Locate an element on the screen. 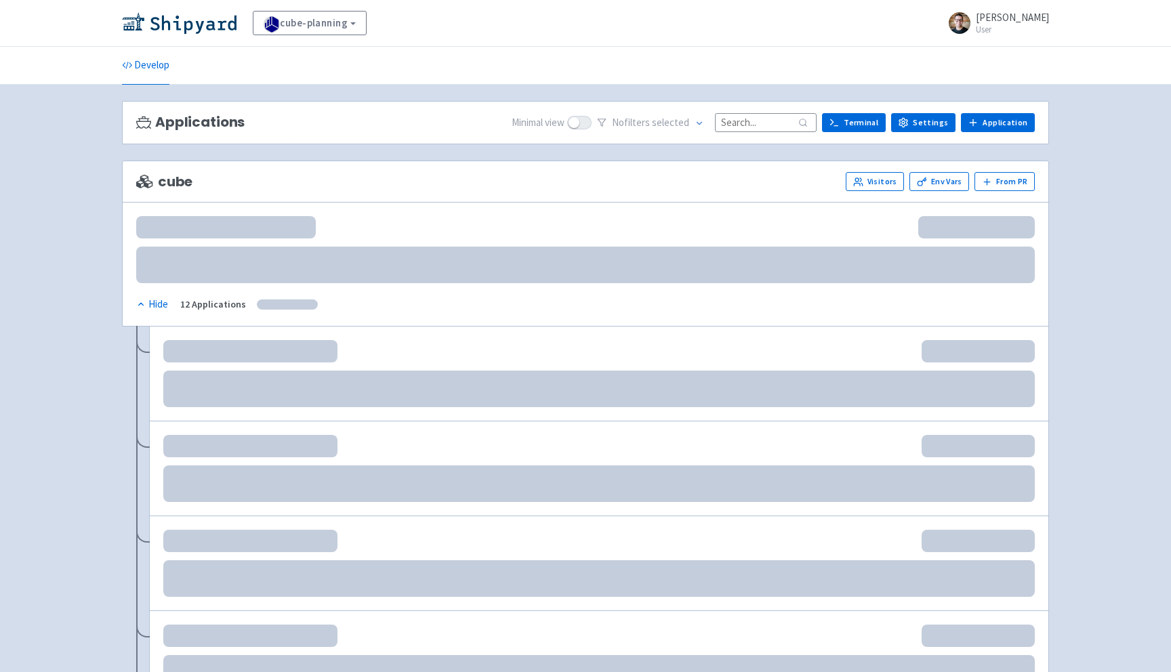 The image size is (1171, 672). a: Application is located at coordinates (997, 123).